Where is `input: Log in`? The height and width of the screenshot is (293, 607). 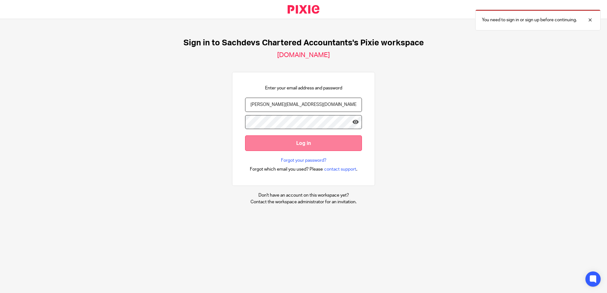 input: Log in is located at coordinates (303, 143).